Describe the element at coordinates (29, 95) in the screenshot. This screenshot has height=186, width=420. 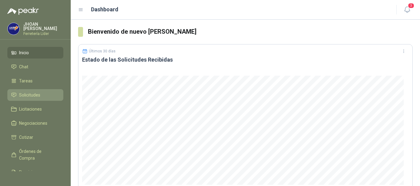
I see `span: Solicitudes` at that location.